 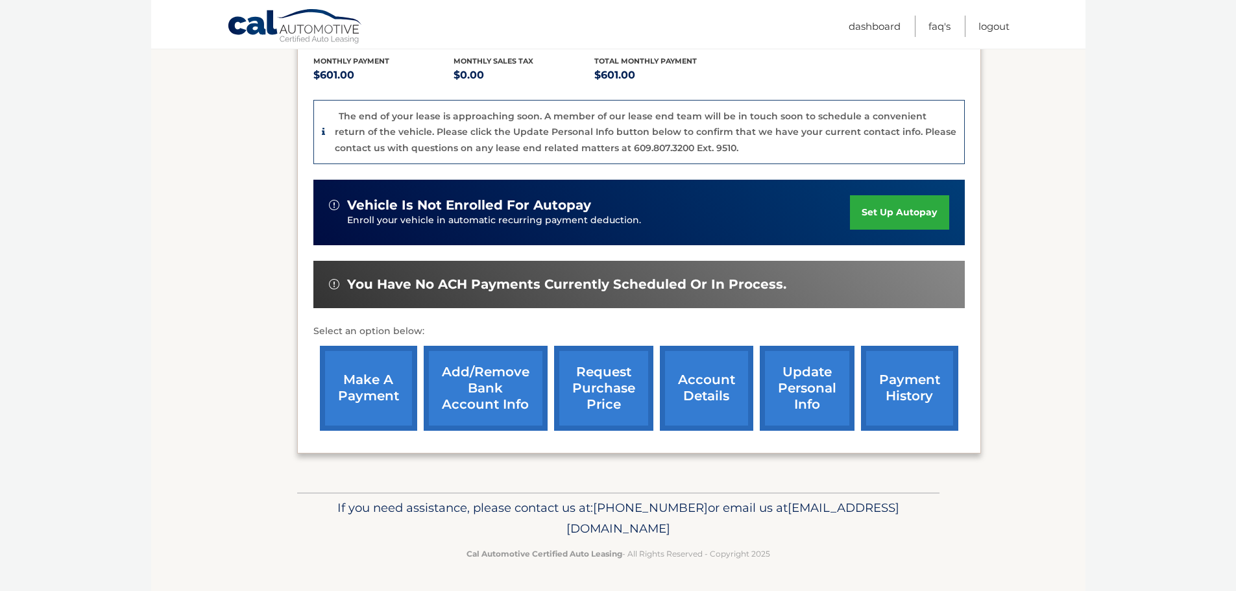 What do you see at coordinates (599, 221) in the screenshot?
I see `p: Enroll your vehicle in automatic recurring payment deduction.` at bounding box center [599, 221].